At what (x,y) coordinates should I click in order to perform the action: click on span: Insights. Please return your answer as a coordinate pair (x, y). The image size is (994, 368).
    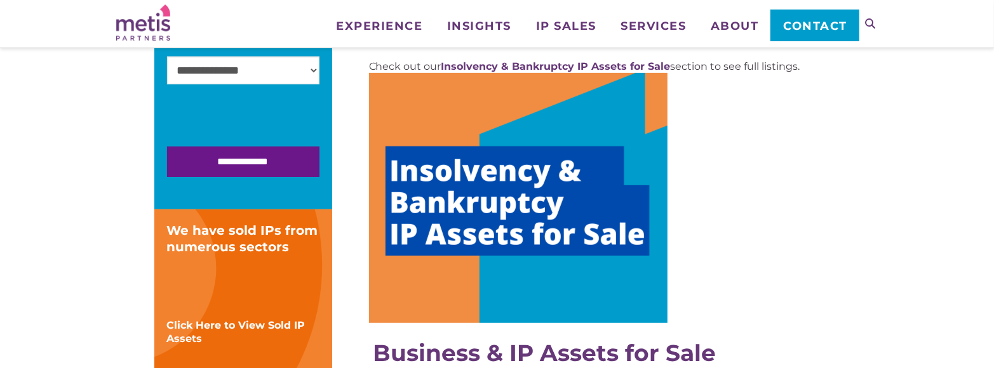
    Looking at the image, I should click on (479, 26).